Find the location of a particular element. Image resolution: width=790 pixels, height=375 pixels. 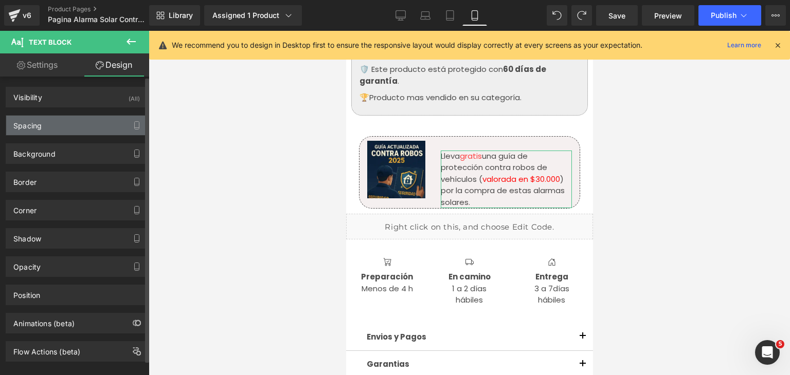

div: Visibility is located at coordinates (28, 95).